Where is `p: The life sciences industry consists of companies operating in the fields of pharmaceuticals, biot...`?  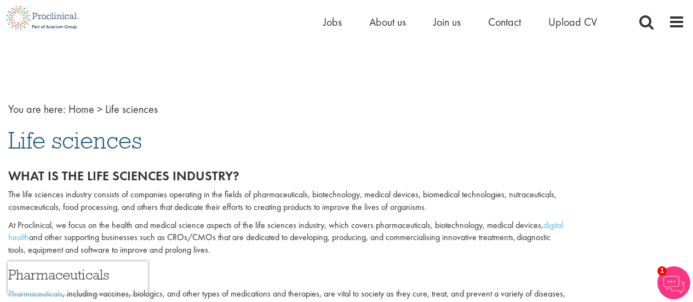
p: The life sciences industry consists of companies operating in the fields of pharmaceuticals, biot... is located at coordinates (289, 201).